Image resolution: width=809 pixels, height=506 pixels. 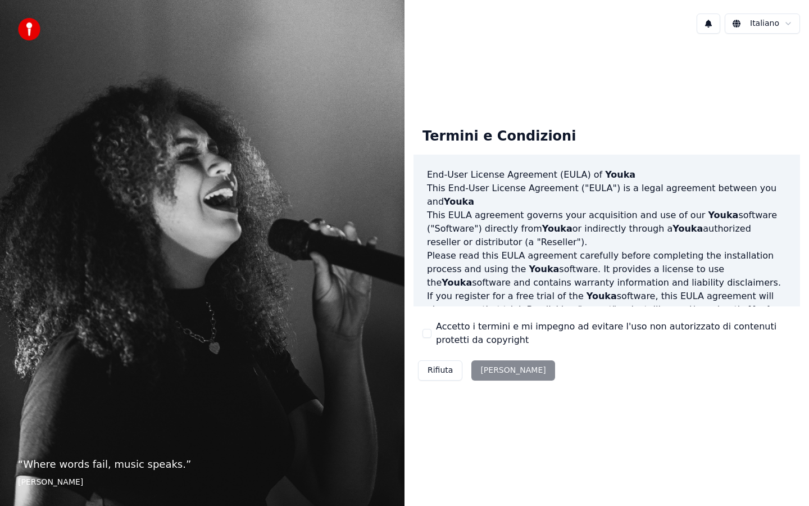 I want to click on div: Termini e Condizioni, so click(x=499, y=137).